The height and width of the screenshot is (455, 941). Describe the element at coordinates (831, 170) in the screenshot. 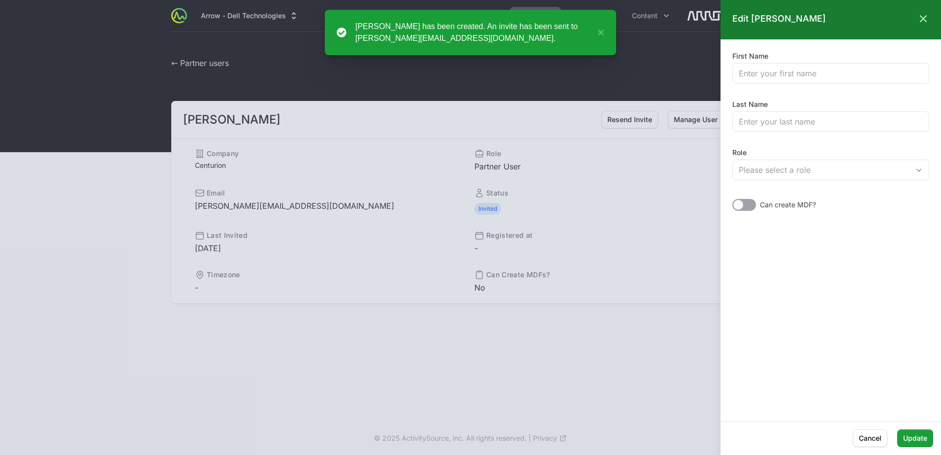

I see `button: Please select a role` at that location.